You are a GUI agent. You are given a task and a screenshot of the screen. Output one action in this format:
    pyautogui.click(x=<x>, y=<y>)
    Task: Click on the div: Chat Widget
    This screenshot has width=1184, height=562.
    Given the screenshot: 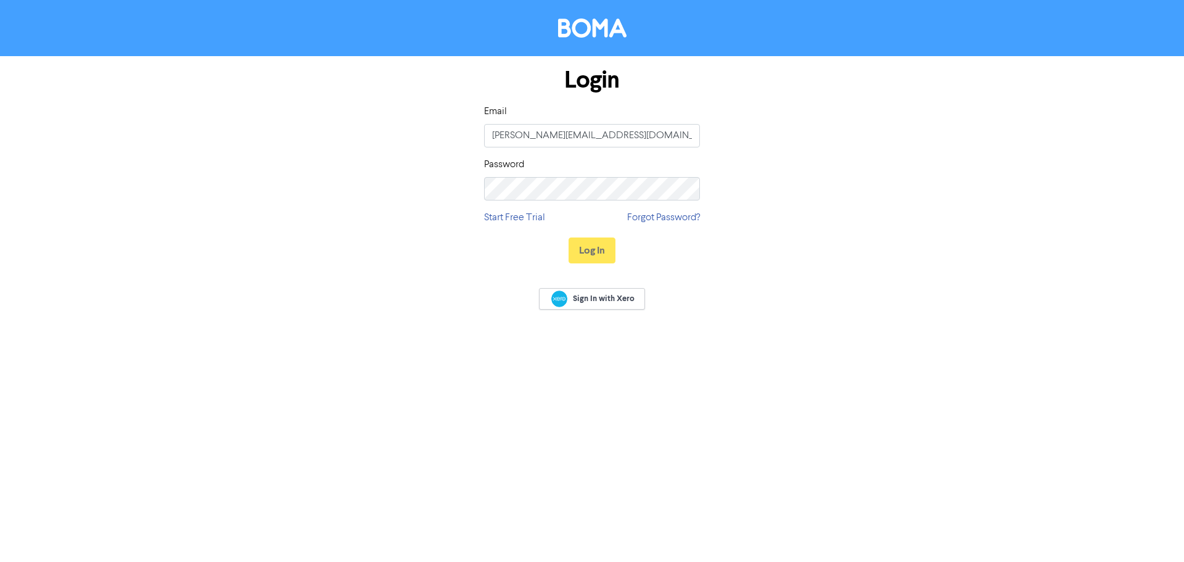 What is the action you would take?
    pyautogui.click(x=1153, y=532)
    